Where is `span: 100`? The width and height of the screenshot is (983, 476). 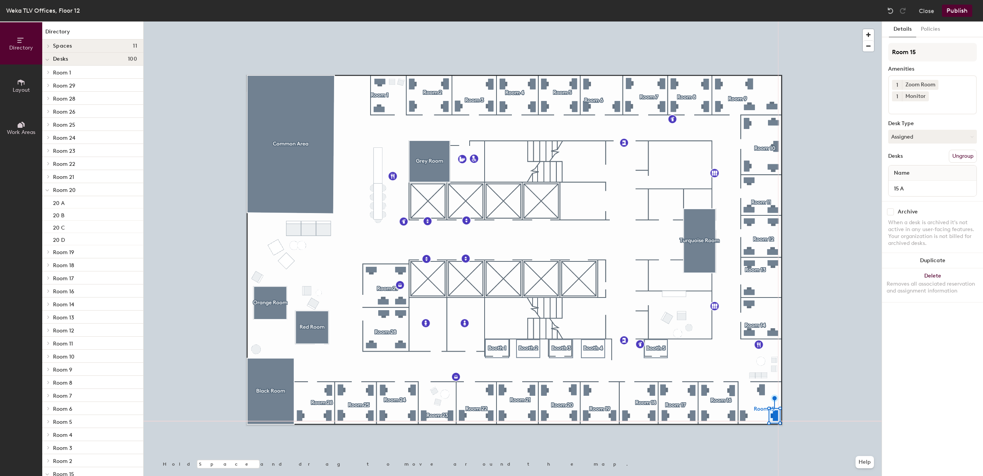 span: 100 is located at coordinates (132, 59).